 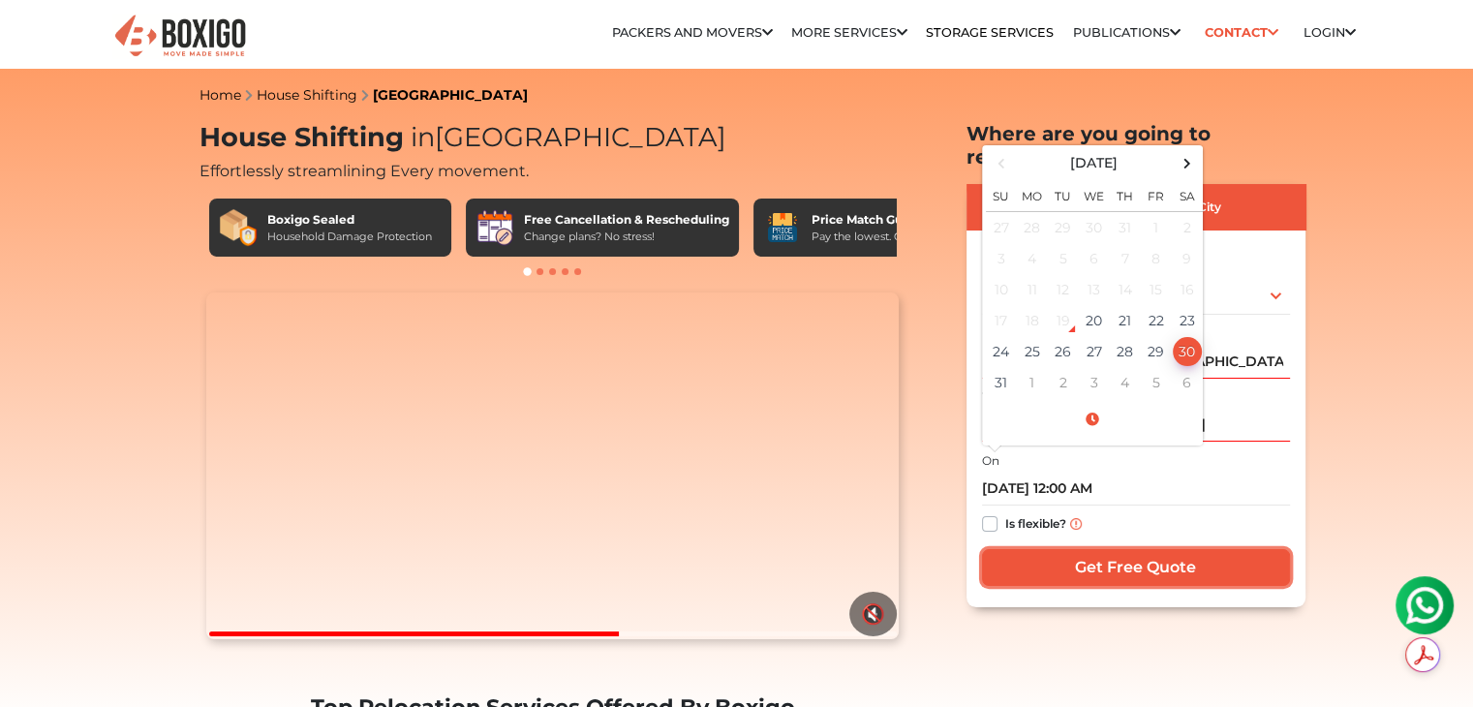 I want to click on th: Tu, so click(x=1063, y=195).